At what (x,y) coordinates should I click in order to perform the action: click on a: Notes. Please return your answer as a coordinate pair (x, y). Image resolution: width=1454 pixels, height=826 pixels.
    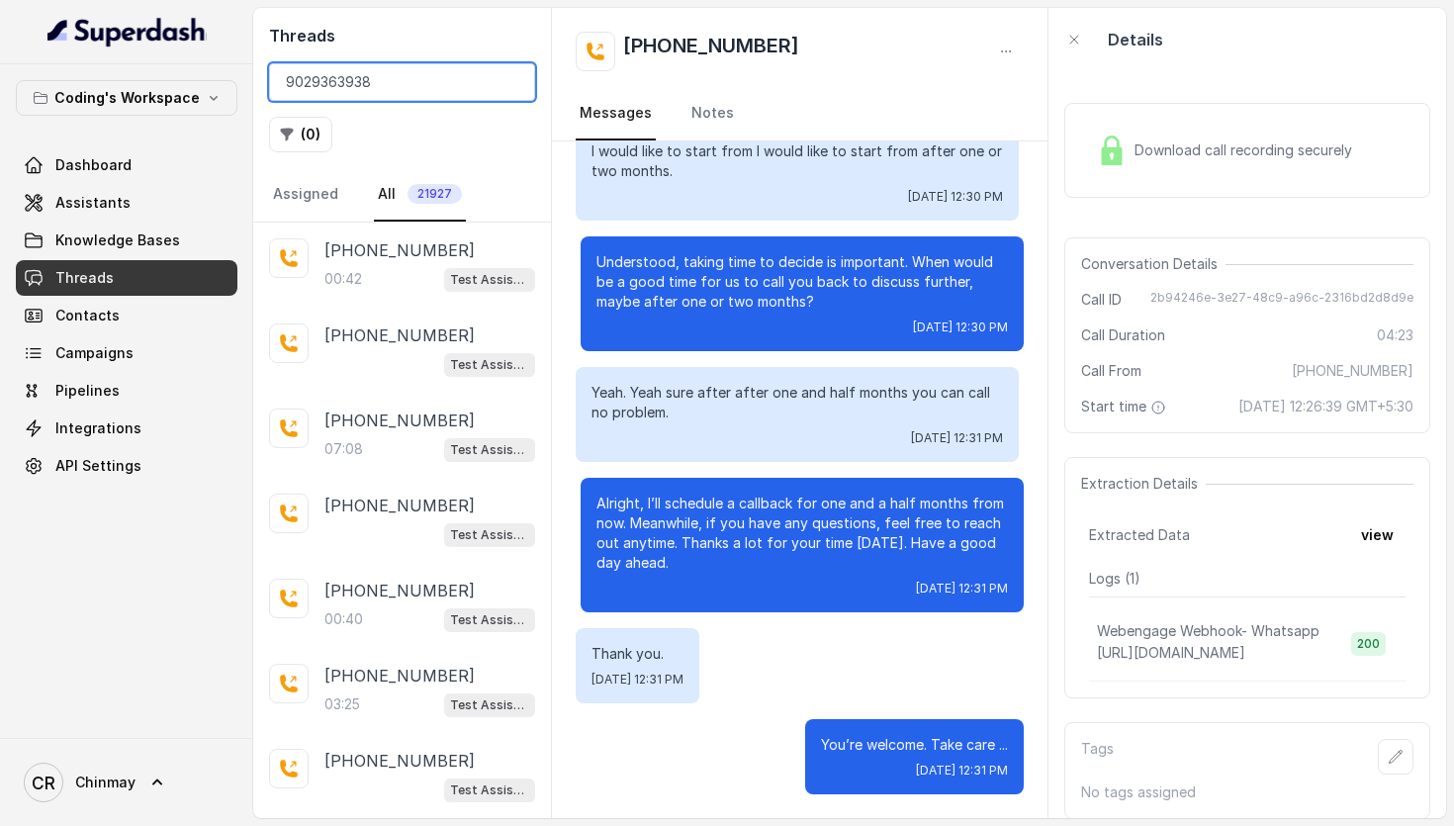
    Looking at the image, I should click on (712, 114).